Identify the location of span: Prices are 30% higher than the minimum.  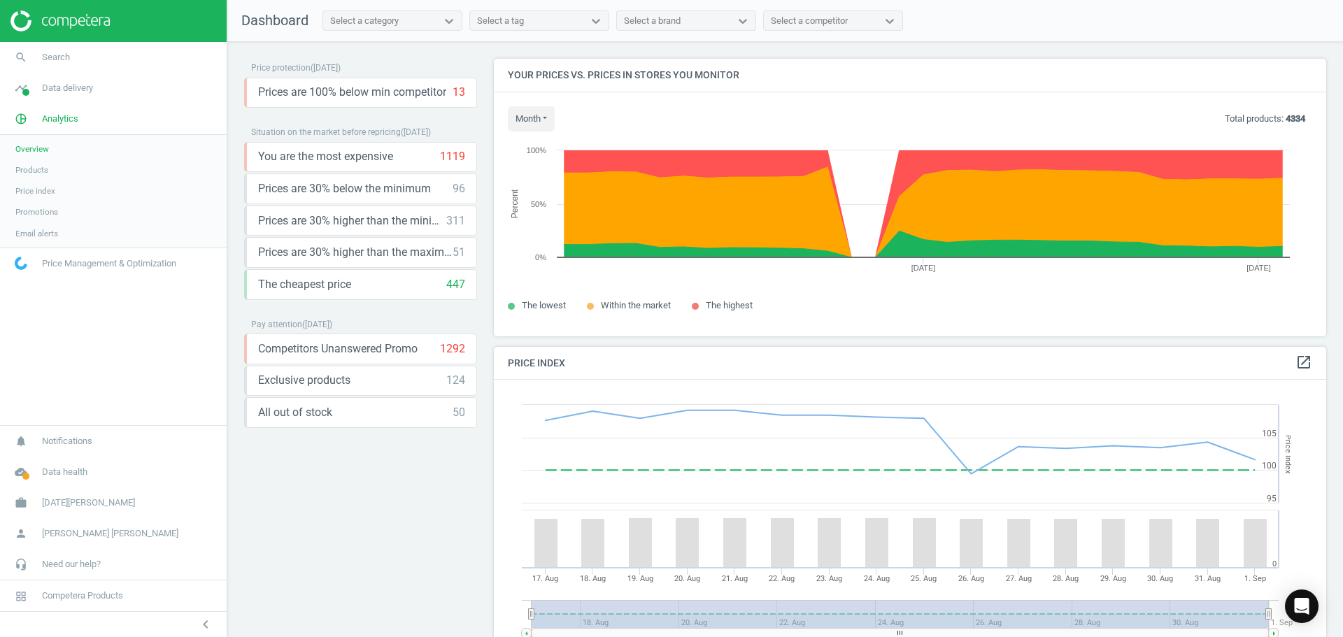
(352, 221).